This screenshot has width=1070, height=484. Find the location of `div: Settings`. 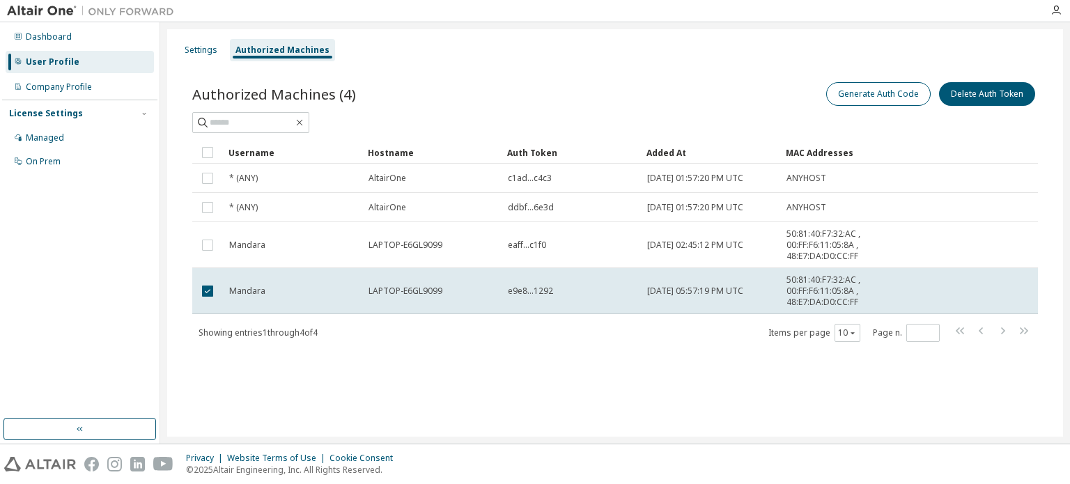

div: Settings is located at coordinates (201, 50).